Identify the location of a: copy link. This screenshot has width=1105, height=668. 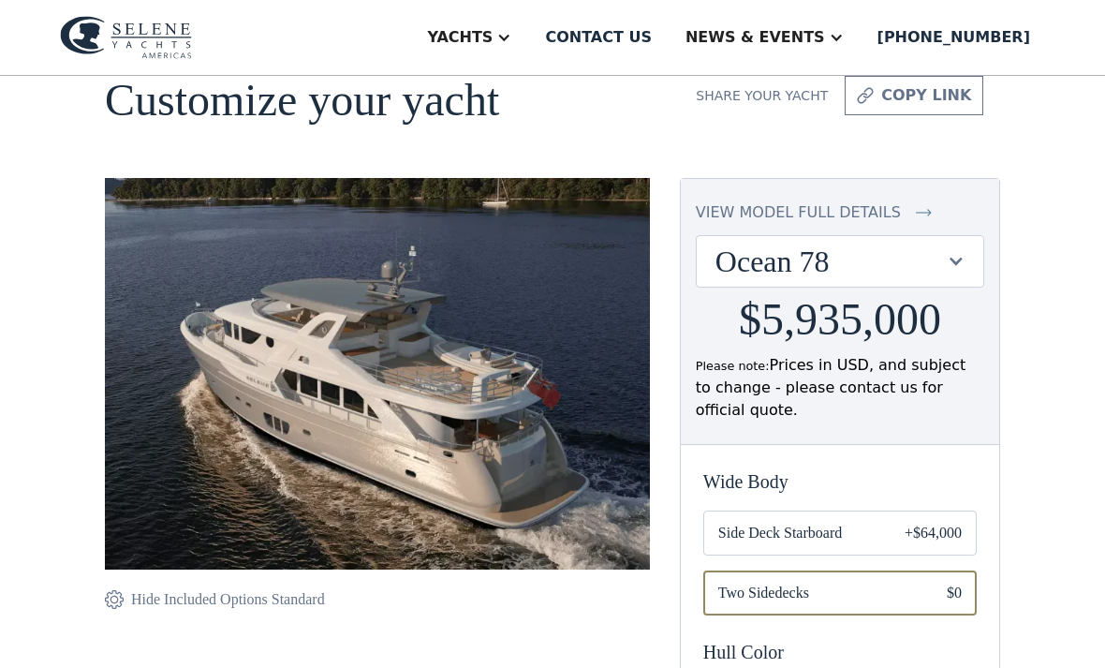
(914, 96).